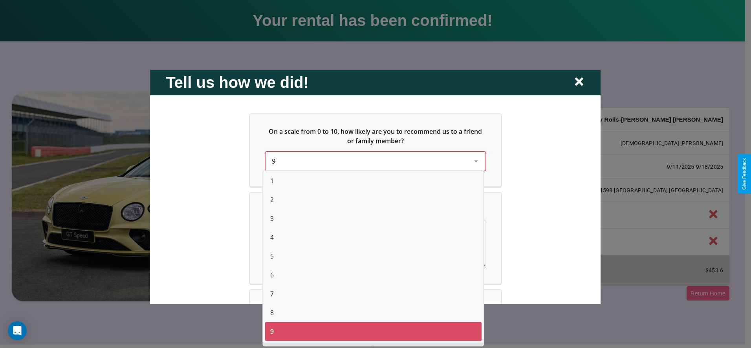 Image resolution: width=751 pixels, height=348 pixels. Describe the element at coordinates (373, 238) in the screenshot. I see `div: 4` at that location.